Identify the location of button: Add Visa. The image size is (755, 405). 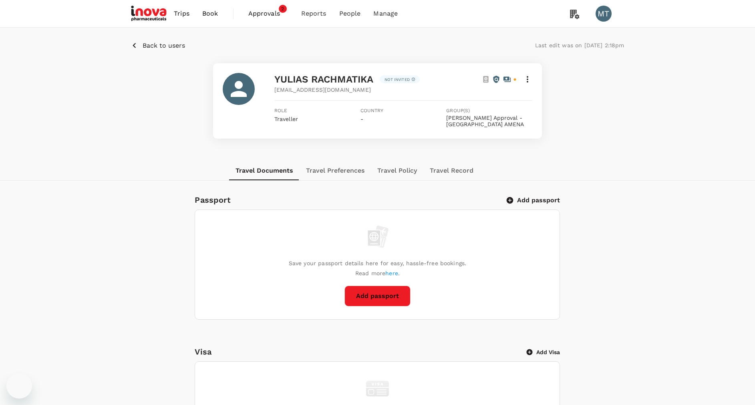
(543, 352).